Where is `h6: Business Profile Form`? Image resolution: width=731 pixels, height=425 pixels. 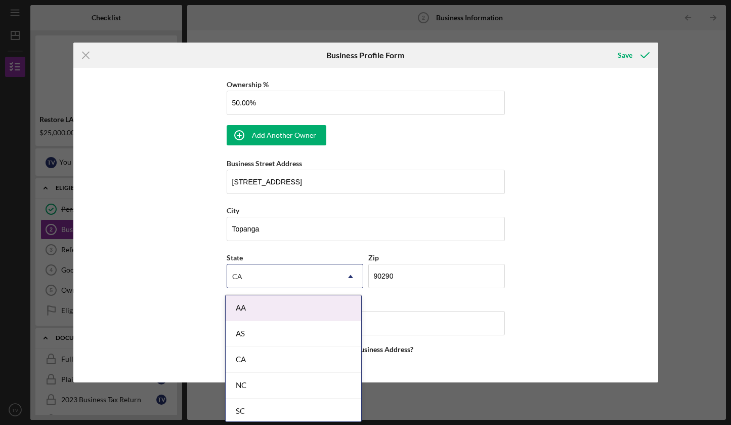 h6: Business Profile Form is located at coordinates (365, 55).